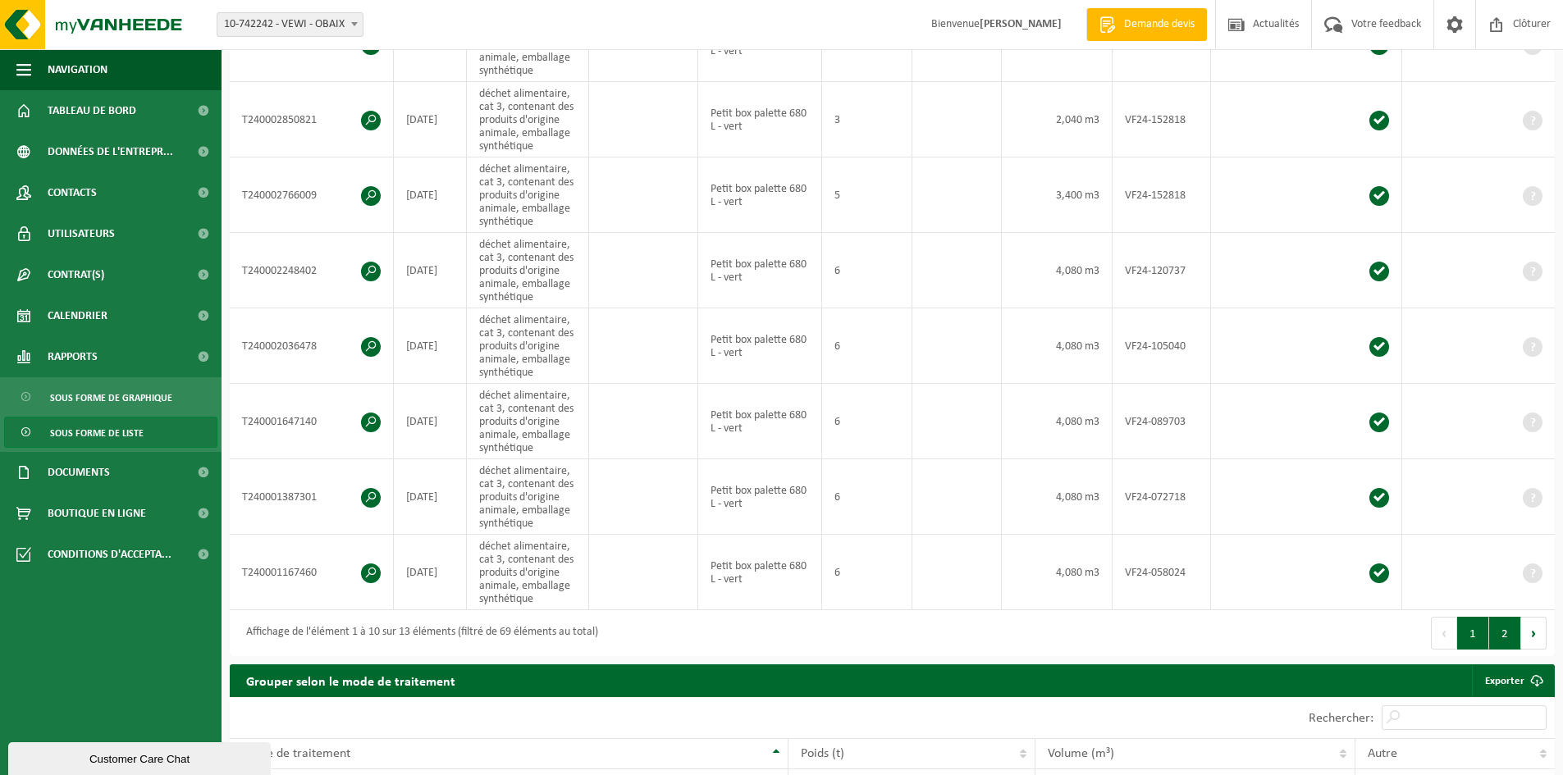 This screenshot has height=775, width=1563. Describe the element at coordinates (312, 271) in the screenshot. I see `td: T240002248402` at that location.